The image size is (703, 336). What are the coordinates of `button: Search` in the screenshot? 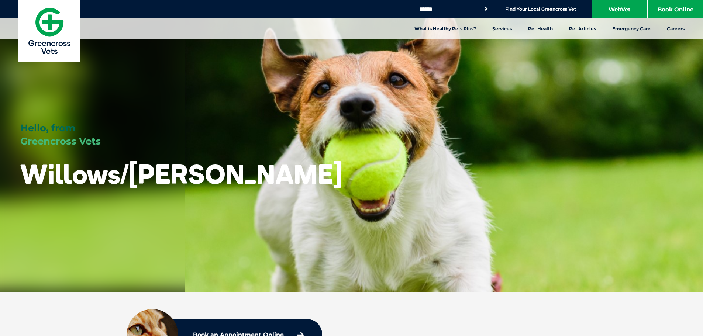 It's located at (486, 9).